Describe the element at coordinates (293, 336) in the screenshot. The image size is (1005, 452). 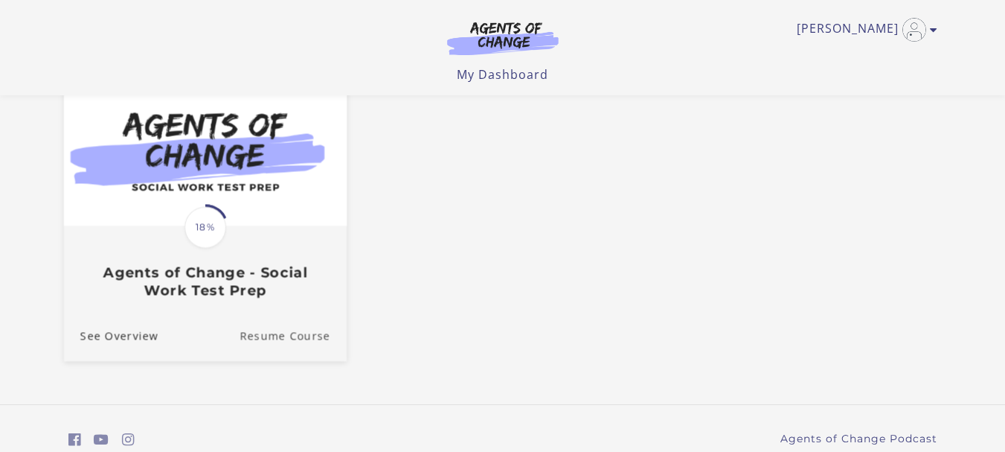
I see `a: Agents of Change - Social Work Test Prep: Resume Course` at that location.